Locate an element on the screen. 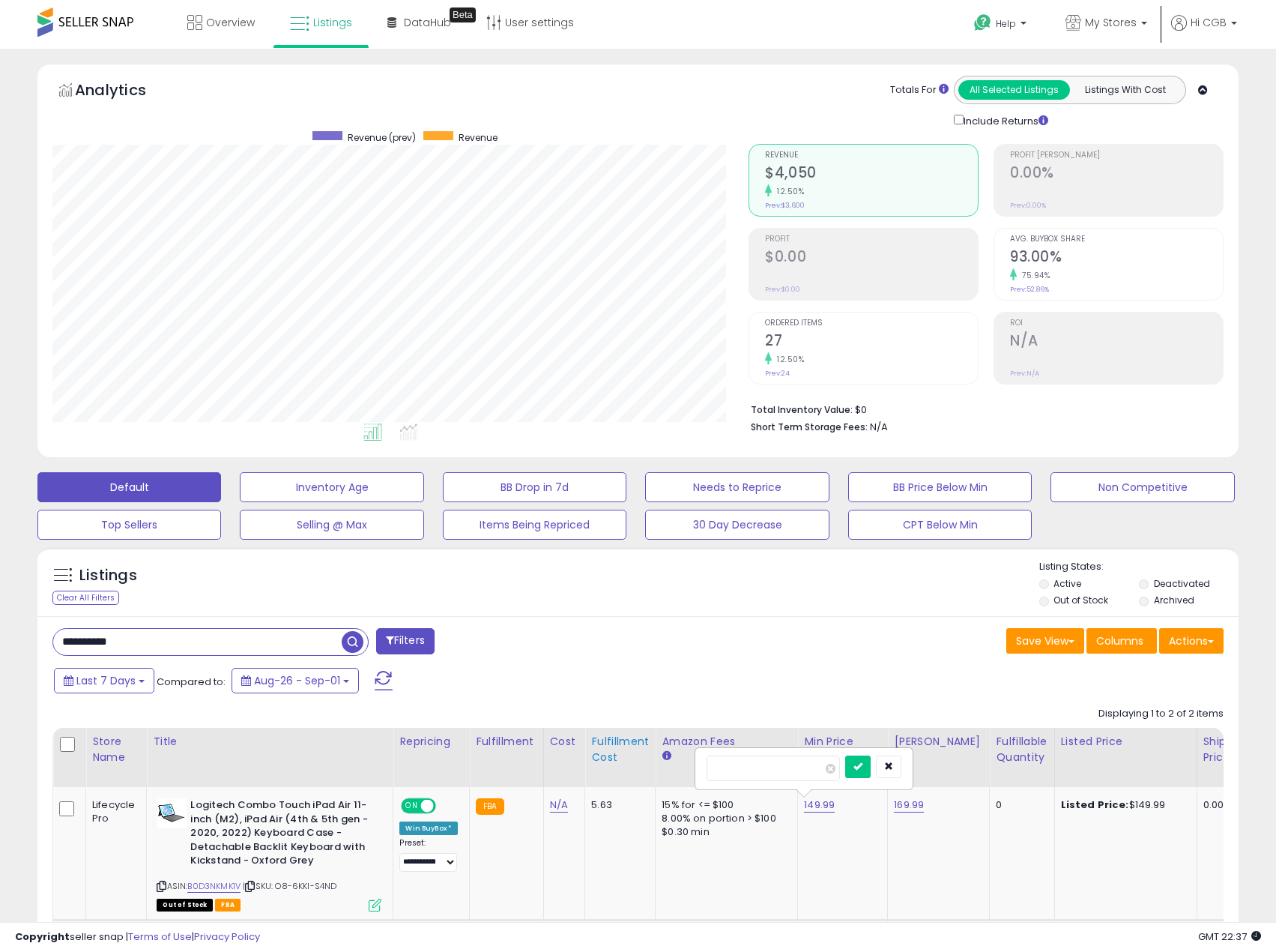 This screenshot has width=1276, height=952. div: 15% for <= $100 is located at coordinates (724, 805).